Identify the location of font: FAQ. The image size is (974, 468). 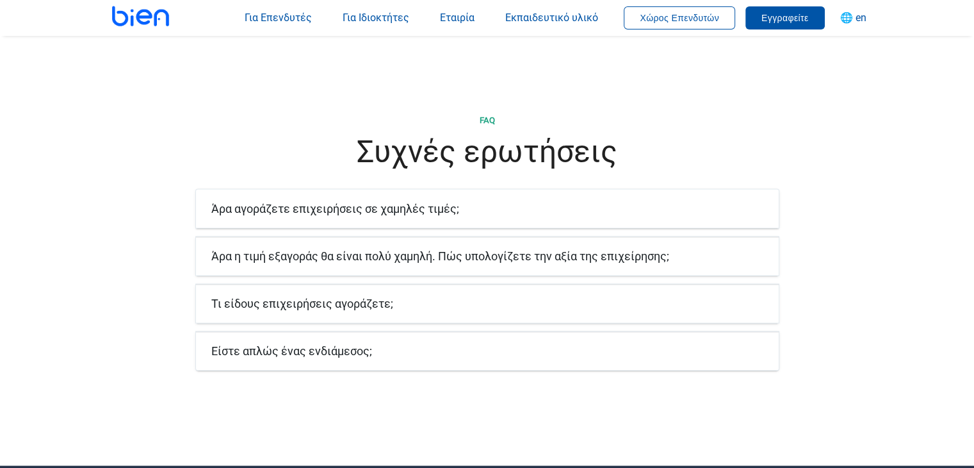
(487, 120).